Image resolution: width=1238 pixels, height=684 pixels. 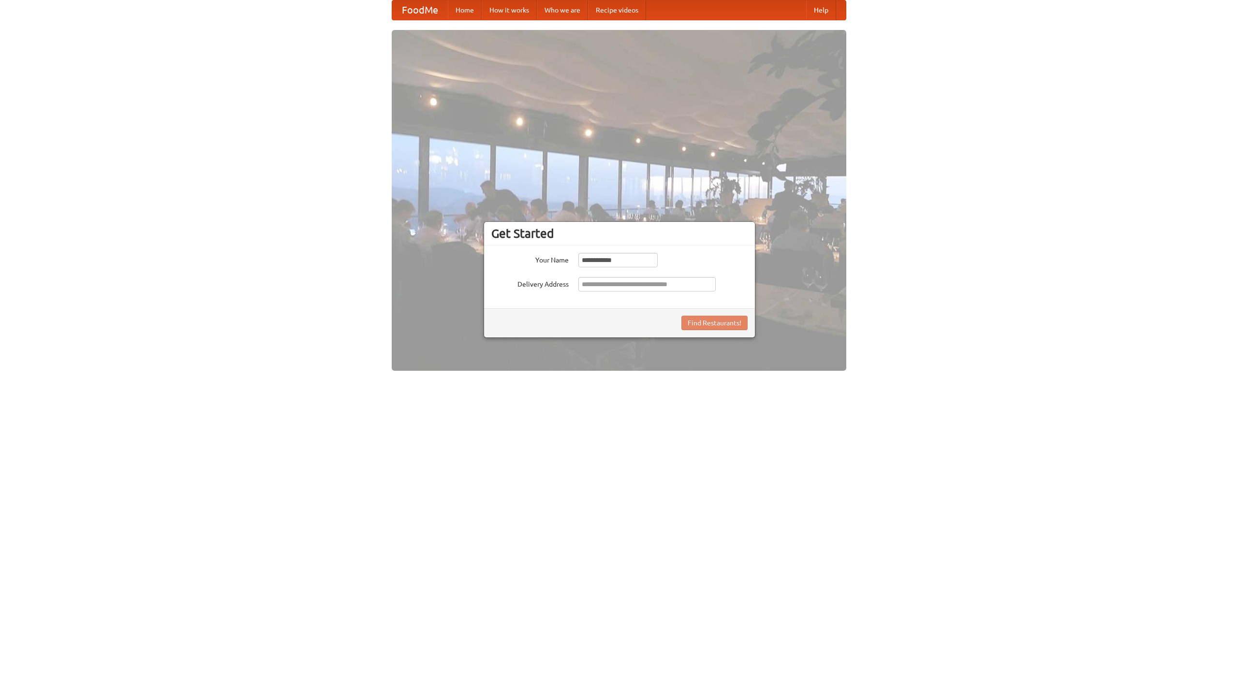 I want to click on a: Who we are, so click(x=562, y=10).